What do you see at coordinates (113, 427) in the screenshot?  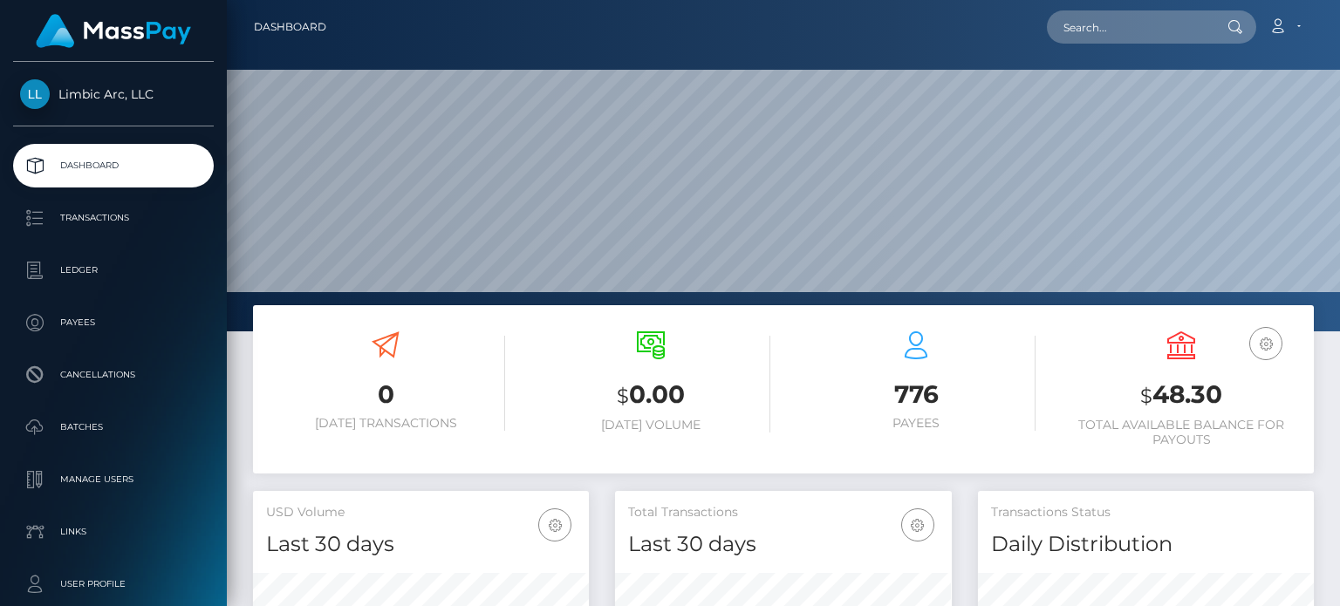 I see `a: Batches` at bounding box center [113, 427].